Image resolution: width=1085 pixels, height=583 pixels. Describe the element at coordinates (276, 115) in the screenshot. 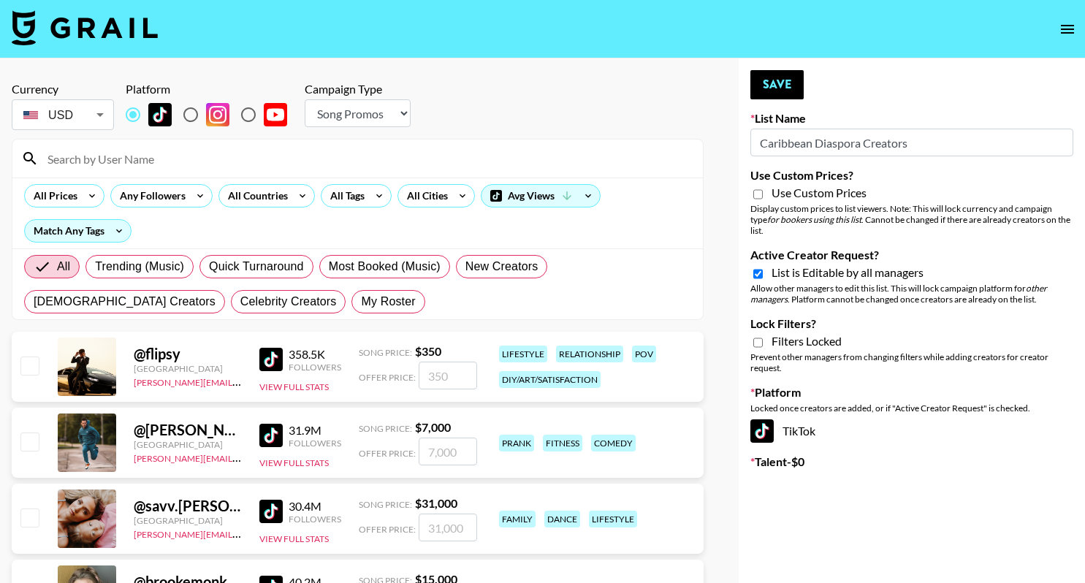

I see `img: YouTube` at that location.